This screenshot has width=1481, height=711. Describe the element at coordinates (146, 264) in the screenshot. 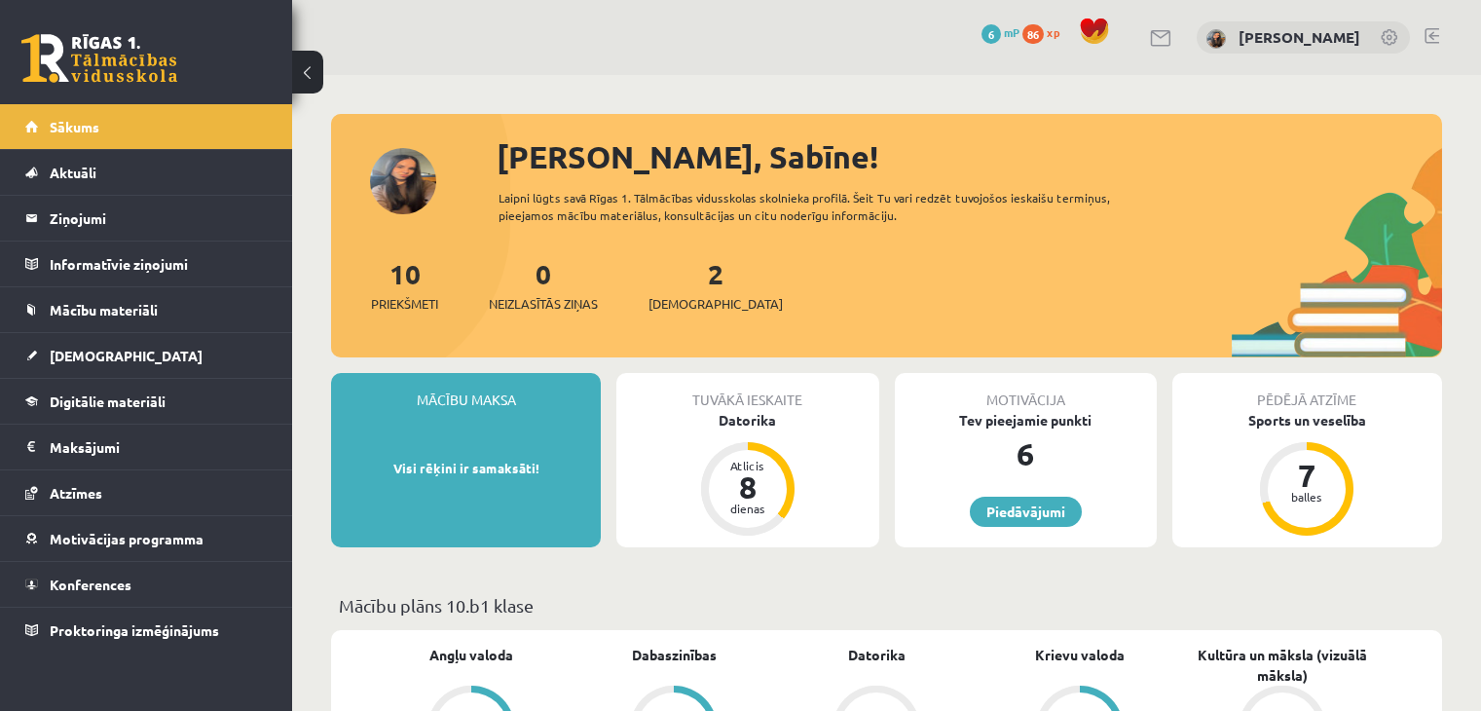

I see `a: Informatīvie ziņojumi` at that location.